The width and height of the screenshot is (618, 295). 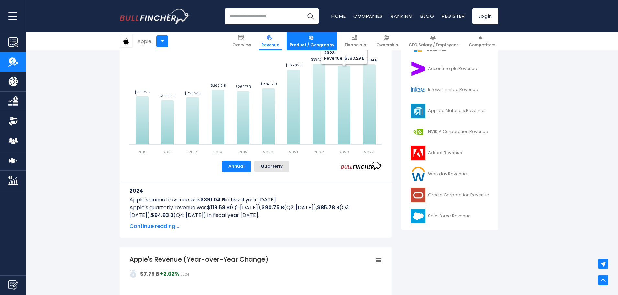 I want to click on b: $94.93 B, so click(x=162, y=215).